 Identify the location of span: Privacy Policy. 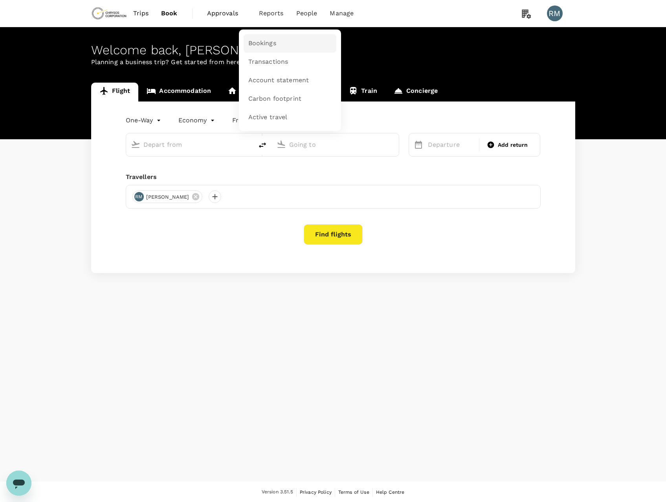
(316, 492).